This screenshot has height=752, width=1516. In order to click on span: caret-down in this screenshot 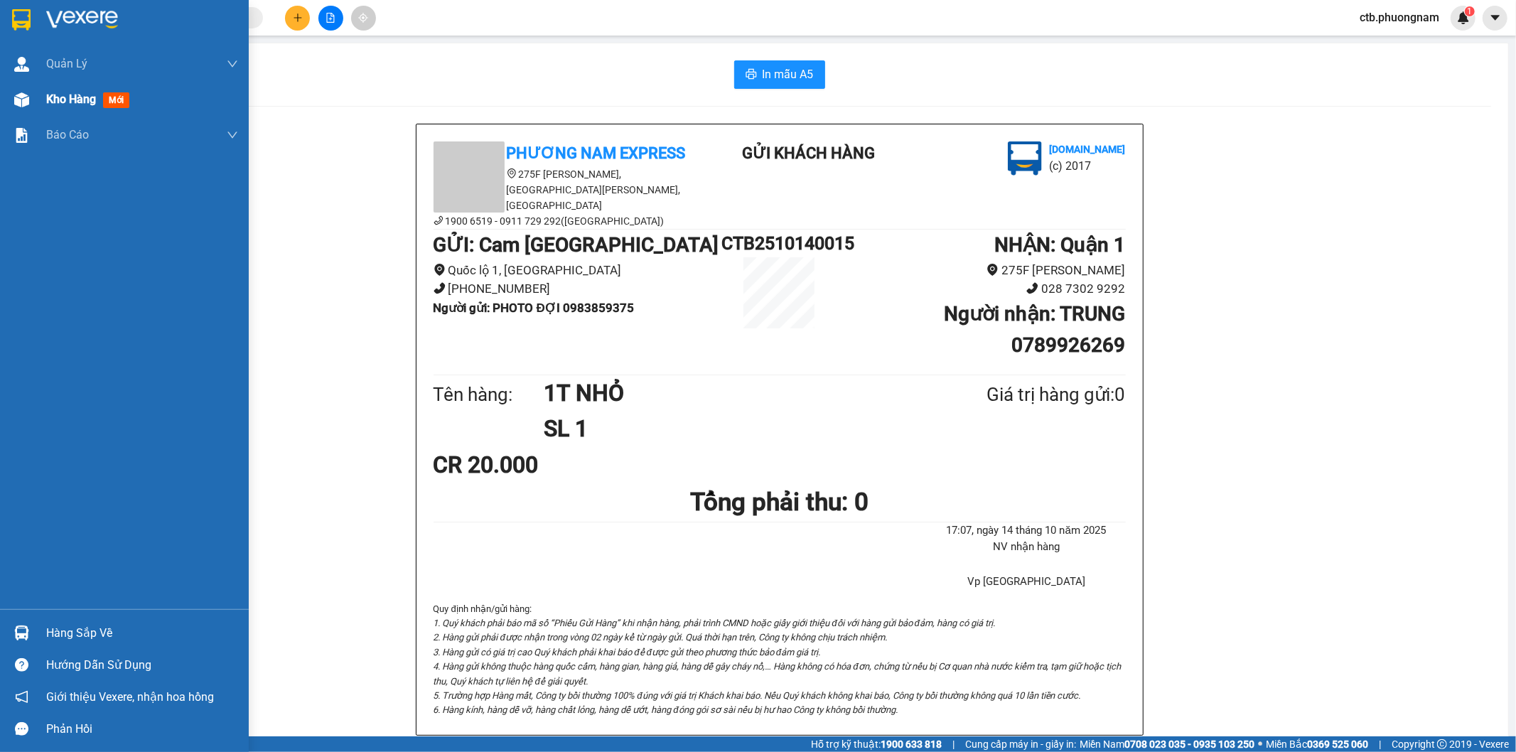, I will do `click(1496, 18)`.